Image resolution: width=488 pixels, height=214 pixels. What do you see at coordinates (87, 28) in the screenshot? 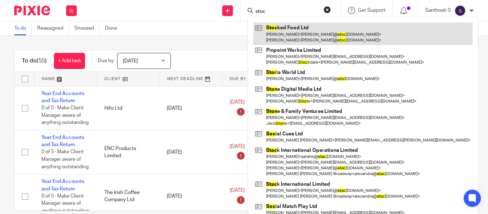
I see `a: Snoozed` at bounding box center [87, 28].